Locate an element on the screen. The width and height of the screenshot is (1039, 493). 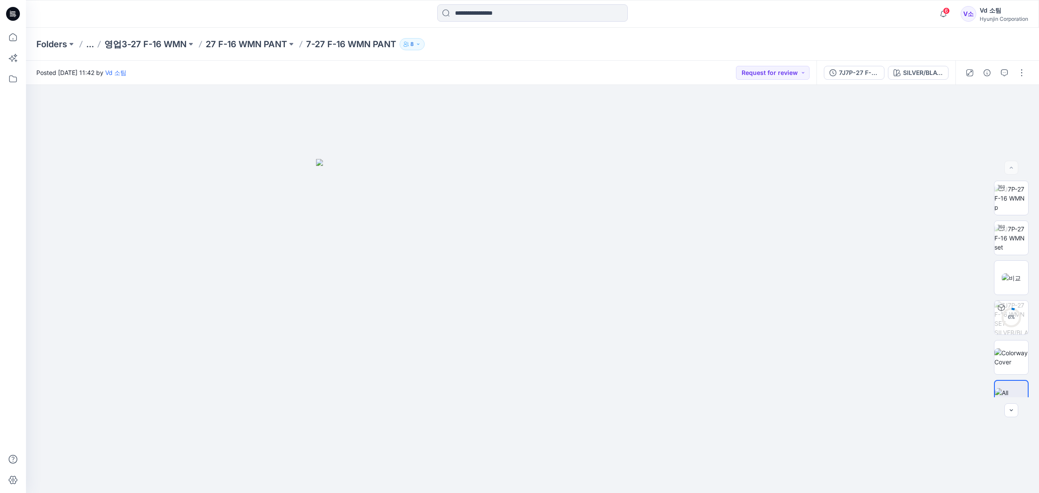
img: eyJhbGciOiJIUzI1NiIsImtpZCI6IjAiLCJzbHQiOiJzZXMiLCJ0eXAiOiJKV1QifQ.eyJkYXRhIjp7InR5cGUiOiJzdG9yYW... is located at coordinates (533, 326).